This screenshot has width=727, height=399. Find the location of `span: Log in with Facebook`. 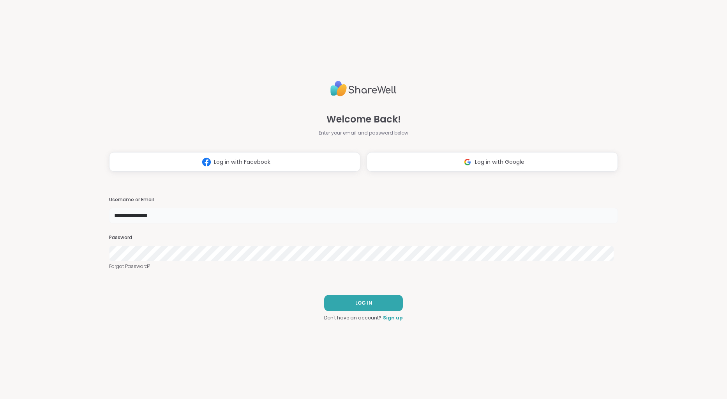

span: Log in with Facebook is located at coordinates (242, 162).